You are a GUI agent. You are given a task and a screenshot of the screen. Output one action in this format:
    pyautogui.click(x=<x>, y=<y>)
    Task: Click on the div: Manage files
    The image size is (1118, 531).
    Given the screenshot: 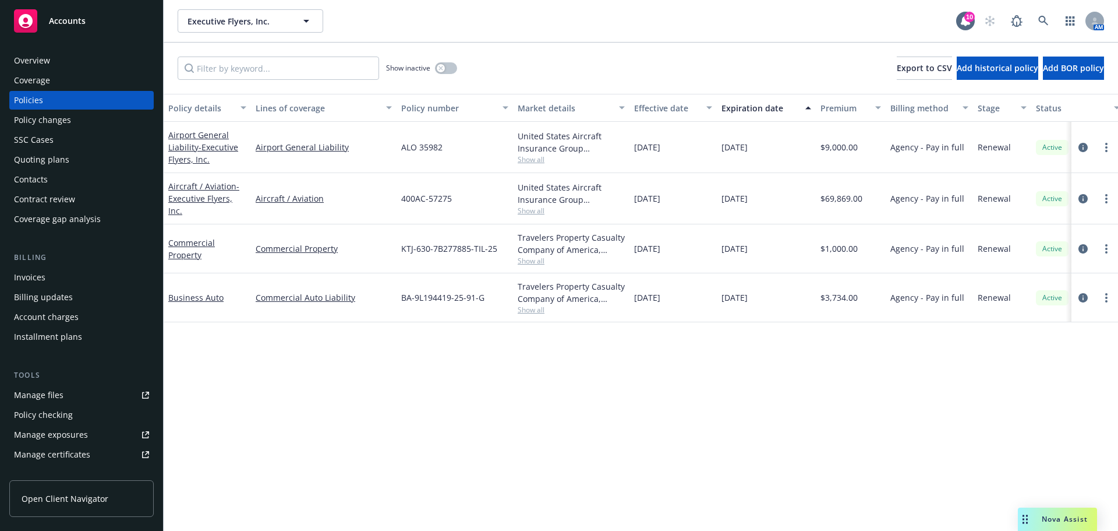 What is the action you would take?
    pyautogui.click(x=38, y=395)
    